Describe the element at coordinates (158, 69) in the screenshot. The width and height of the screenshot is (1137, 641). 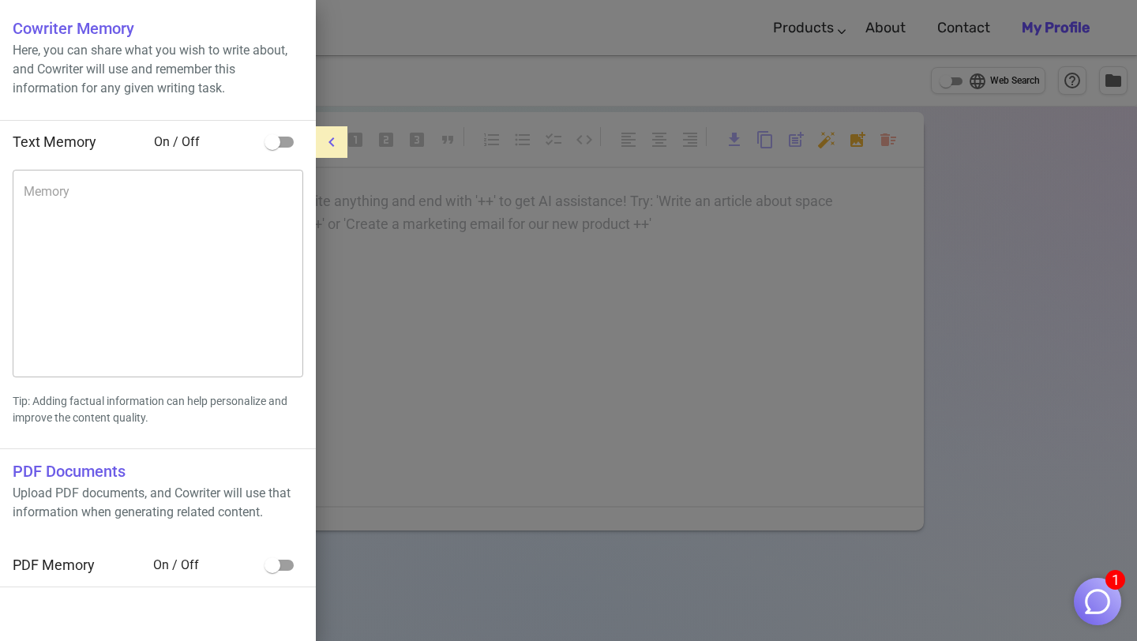
I see `p: Here, you can share what you wish to write about, and Cowriter will use and remember this informa...` at that location.